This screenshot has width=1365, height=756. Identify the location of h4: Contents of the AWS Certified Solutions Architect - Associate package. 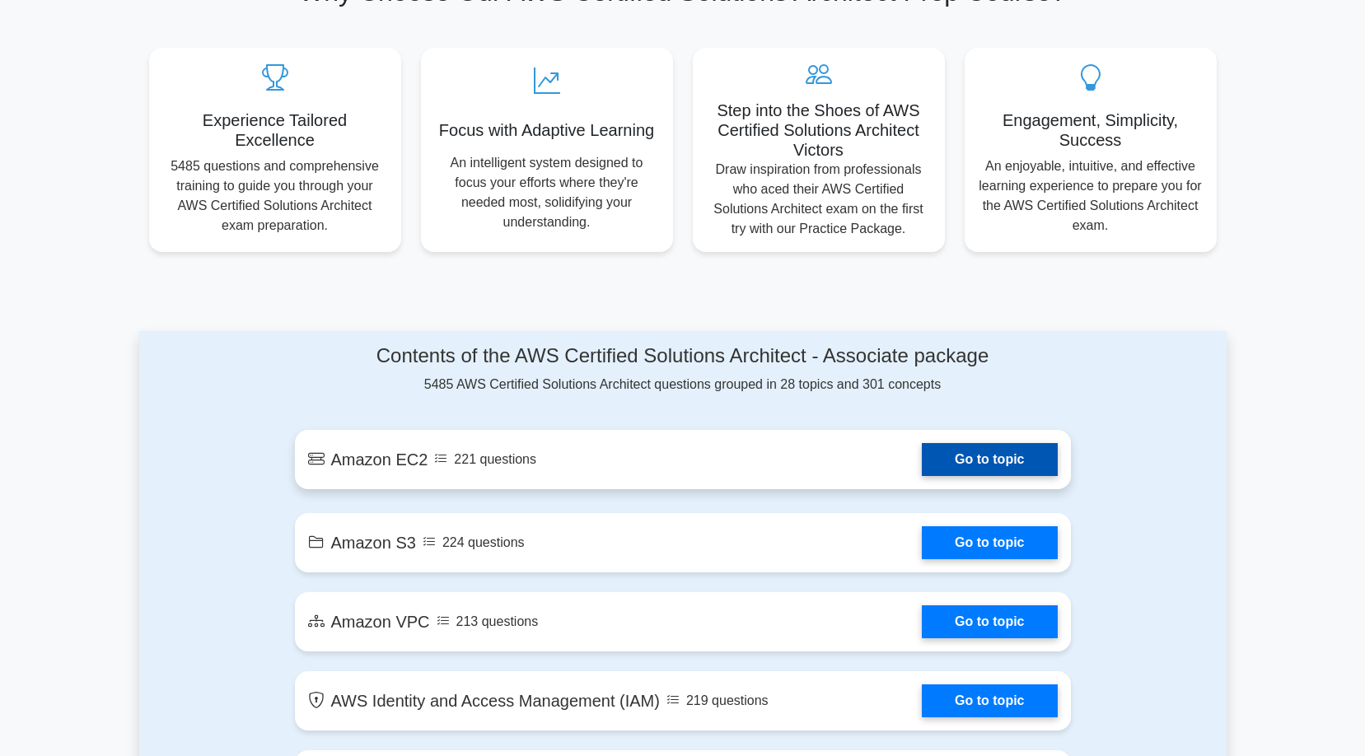
(683, 356).